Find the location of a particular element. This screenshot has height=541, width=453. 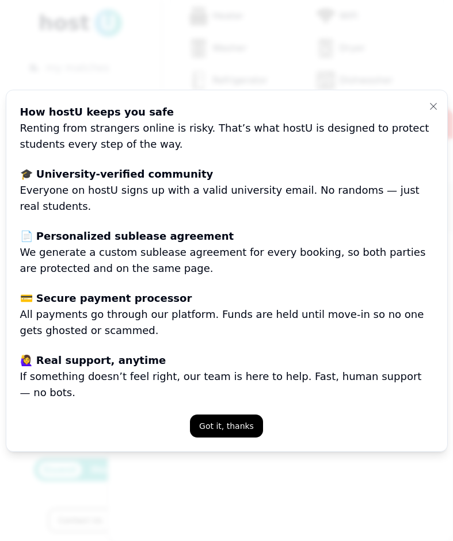

p: How hostU keeps you safe is located at coordinates (227, 112).